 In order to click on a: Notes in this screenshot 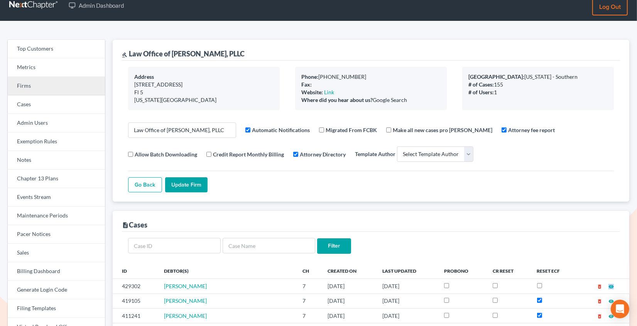, I will do `click(56, 160)`.